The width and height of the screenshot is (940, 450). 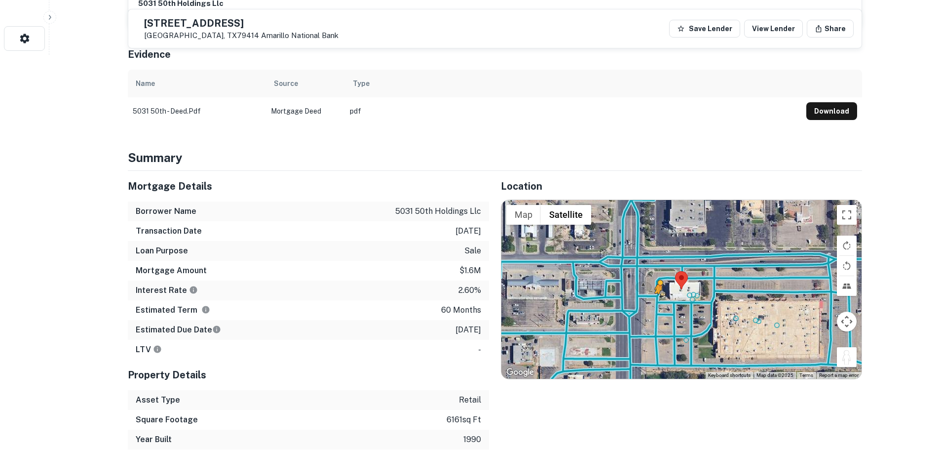 What do you see at coordinates (300, 35) in the screenshot?
I see `a: Amarillo National Bank` at bounding box center [300, 35].